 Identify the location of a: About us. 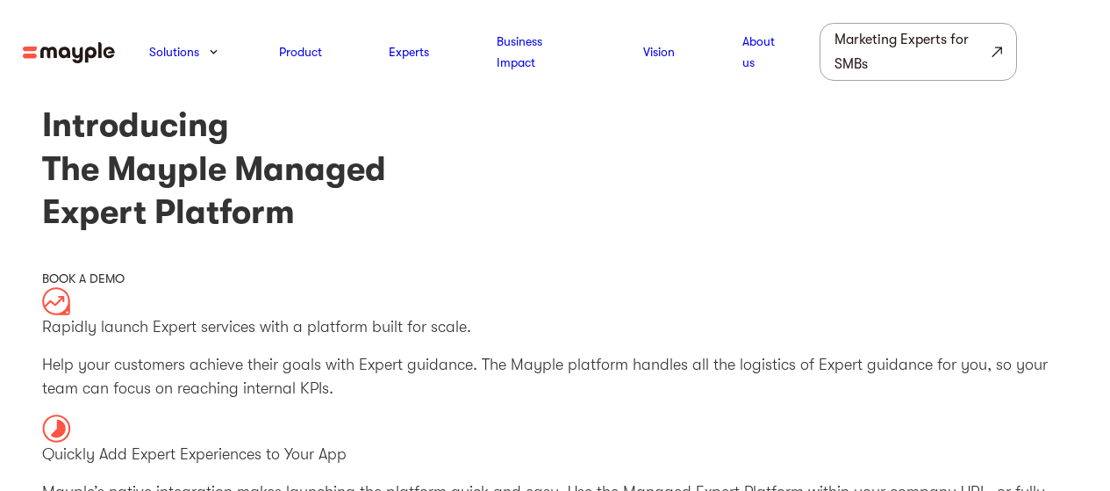
(765, 52).